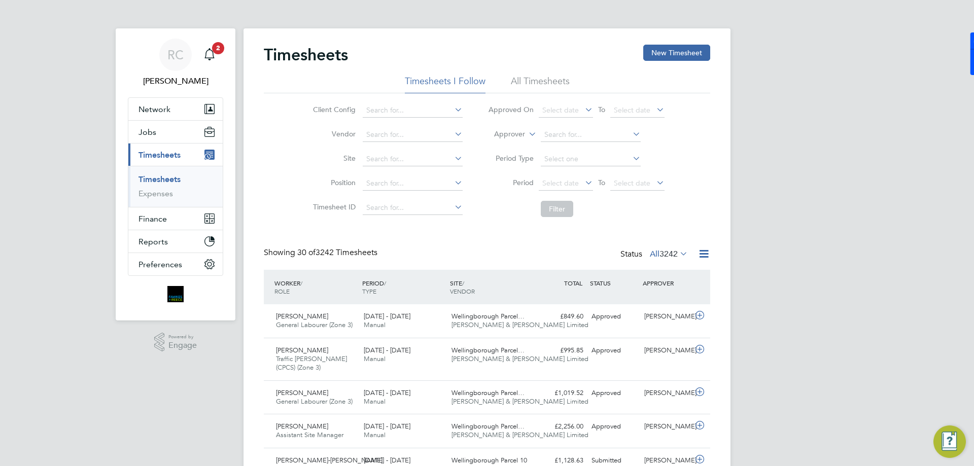  What do you see at coordinates (403, 287) in the screenshot?
I see `div: PERIOD` at bounding box center [403, 287].